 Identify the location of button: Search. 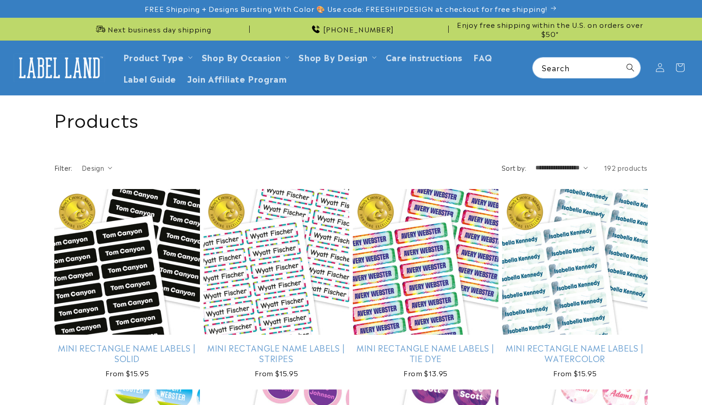
(630, 68).